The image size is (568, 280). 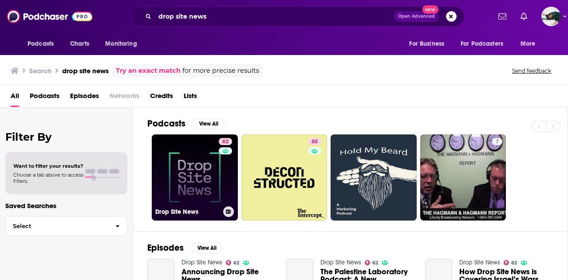 I want to click on h3: drop site news, so click(x=85, y=71).